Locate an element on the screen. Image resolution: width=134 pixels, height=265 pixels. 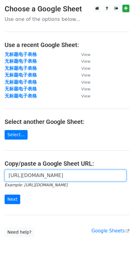
input: Paste your Google Sheet URL here is located at coordinates (65, 175).